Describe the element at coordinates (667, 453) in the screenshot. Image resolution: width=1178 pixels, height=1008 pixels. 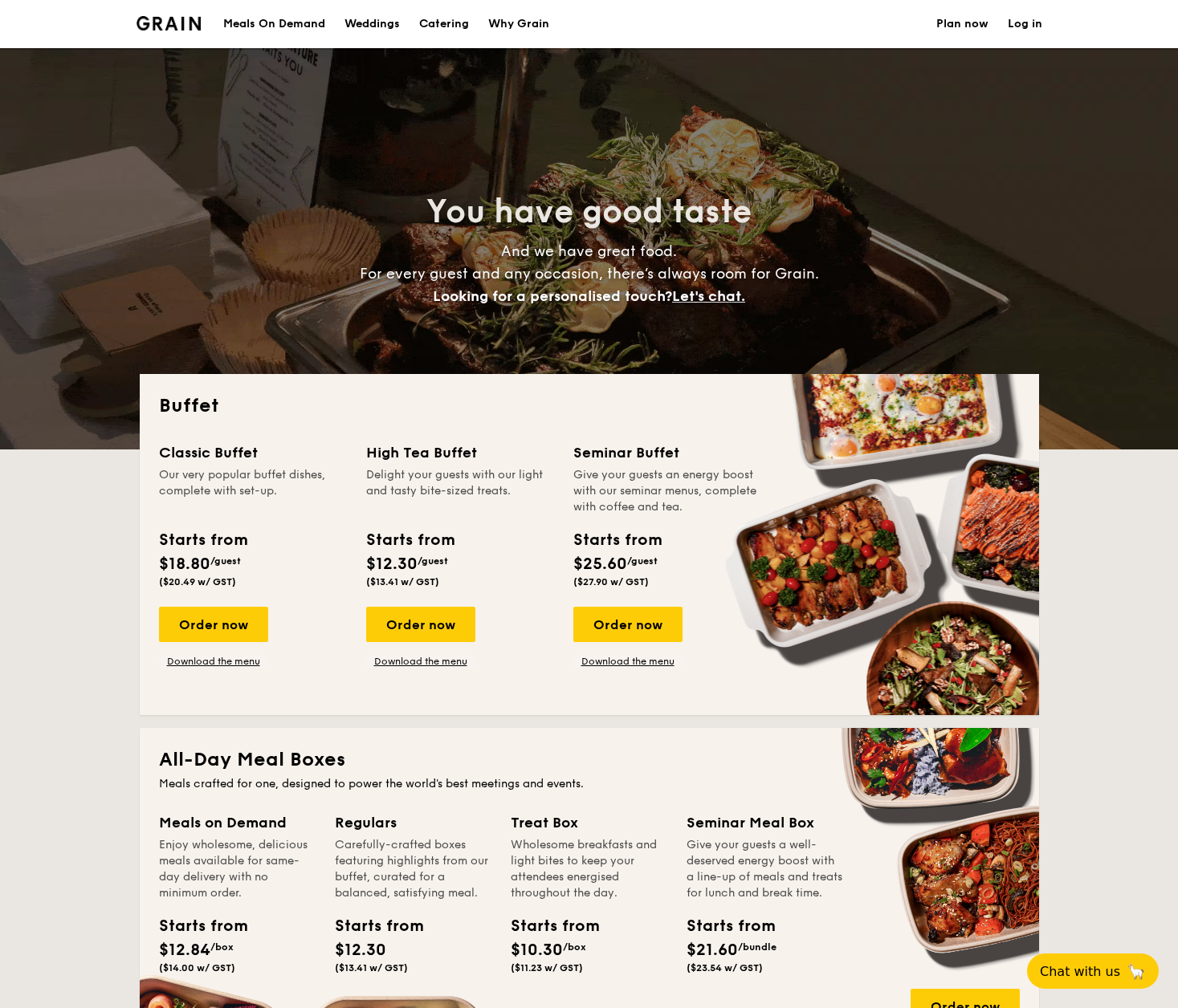
I see `div: Seminar Buffet` at that location.